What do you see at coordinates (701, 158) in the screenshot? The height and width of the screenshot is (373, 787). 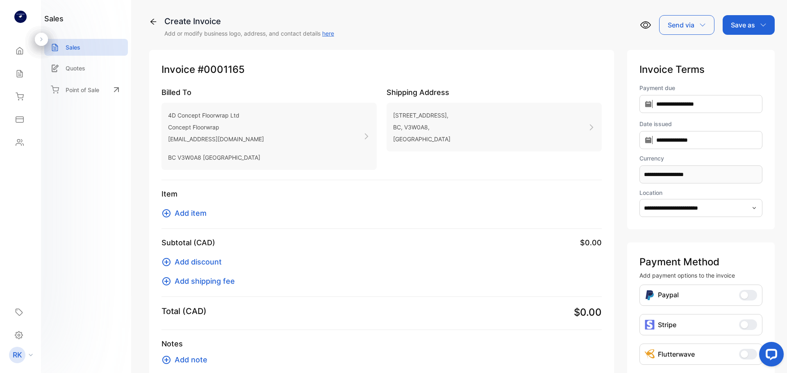 I see `label: Currency` at bounding box center [701, 158].